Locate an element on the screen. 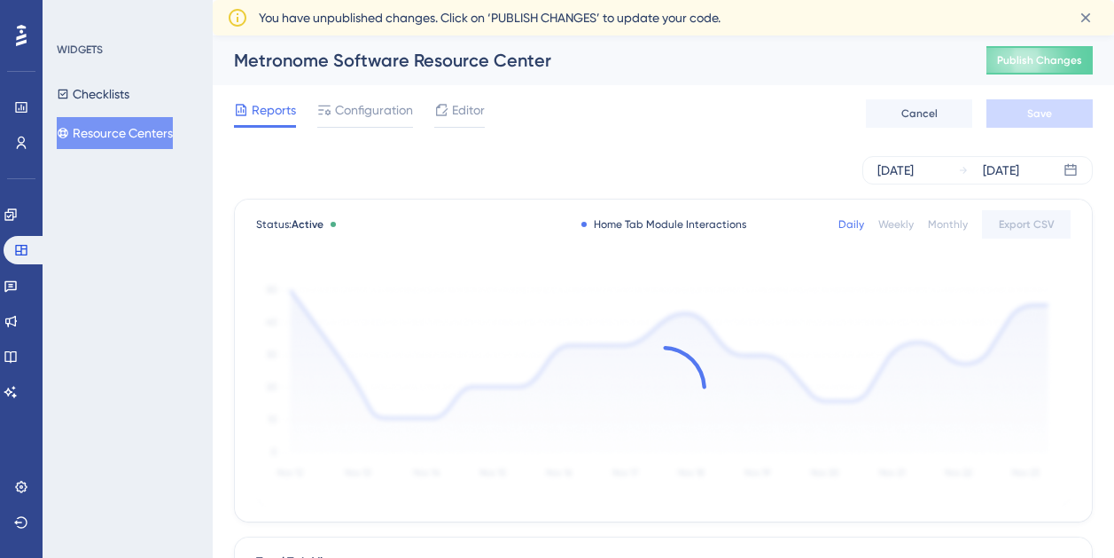 This screenshot has height=558, width=1114. span: Active is located at coordinates (308, 224).